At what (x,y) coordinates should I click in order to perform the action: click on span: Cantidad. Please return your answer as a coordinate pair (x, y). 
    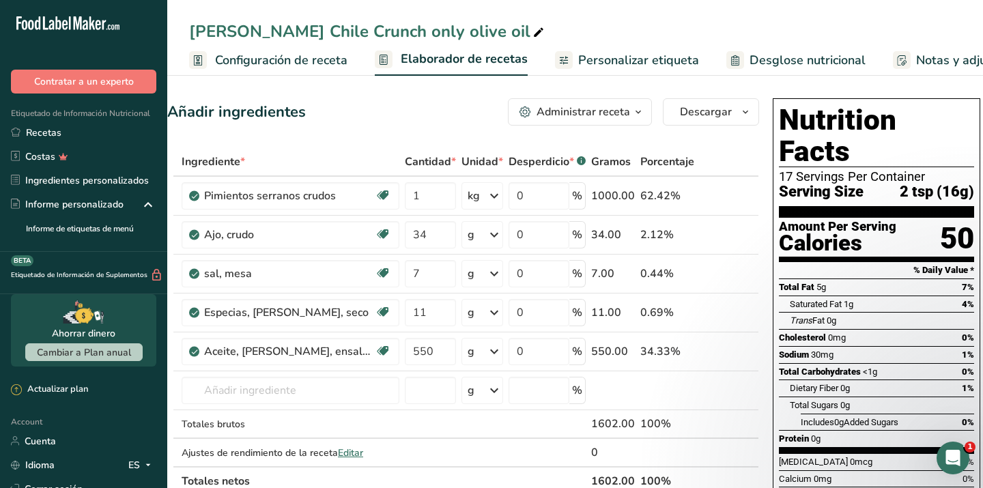
    Looking at the image, I should click on (430, 162).